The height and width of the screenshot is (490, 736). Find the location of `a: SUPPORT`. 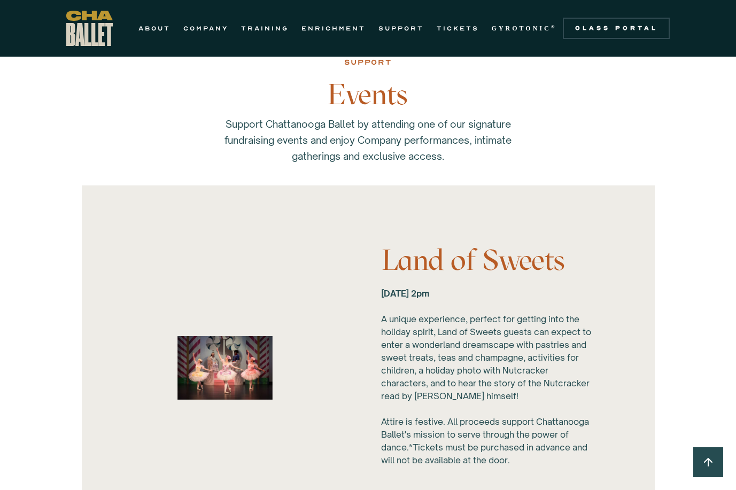

a: SUPPORT is located at coordinates (401, 28).